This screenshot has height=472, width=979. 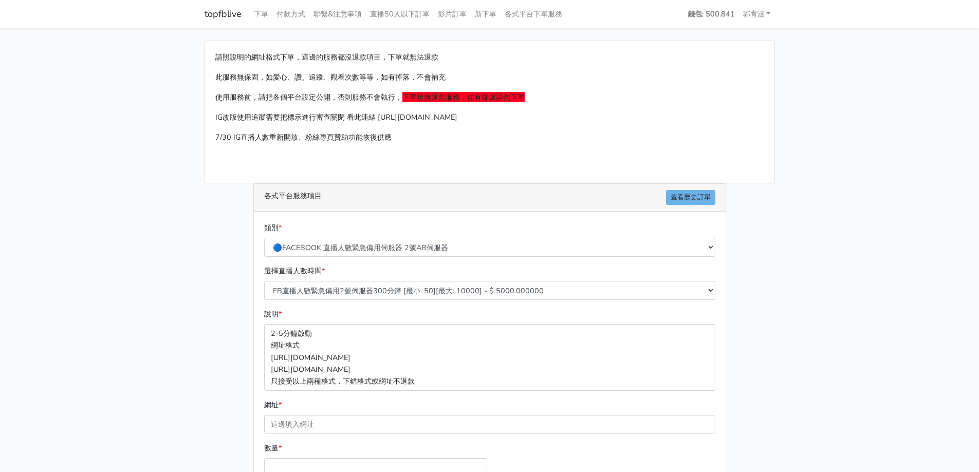 What do you see at coordinates (463, 97) in the screenshot?
I see `span: 下單後無退款服務，如有疑慮請勿下單` at bounding box center [463, 97].